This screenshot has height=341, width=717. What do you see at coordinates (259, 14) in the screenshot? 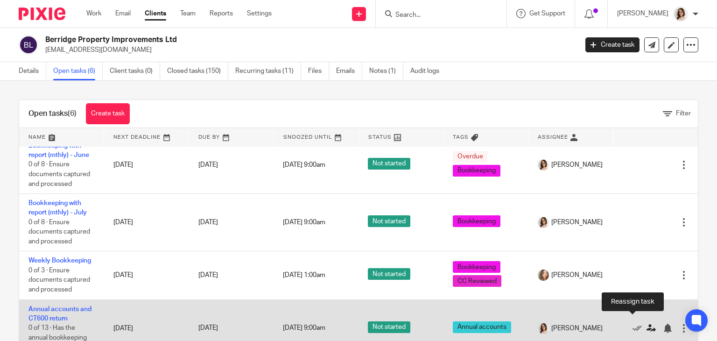
I see `a: Settings` at bounding box center [259, 14].